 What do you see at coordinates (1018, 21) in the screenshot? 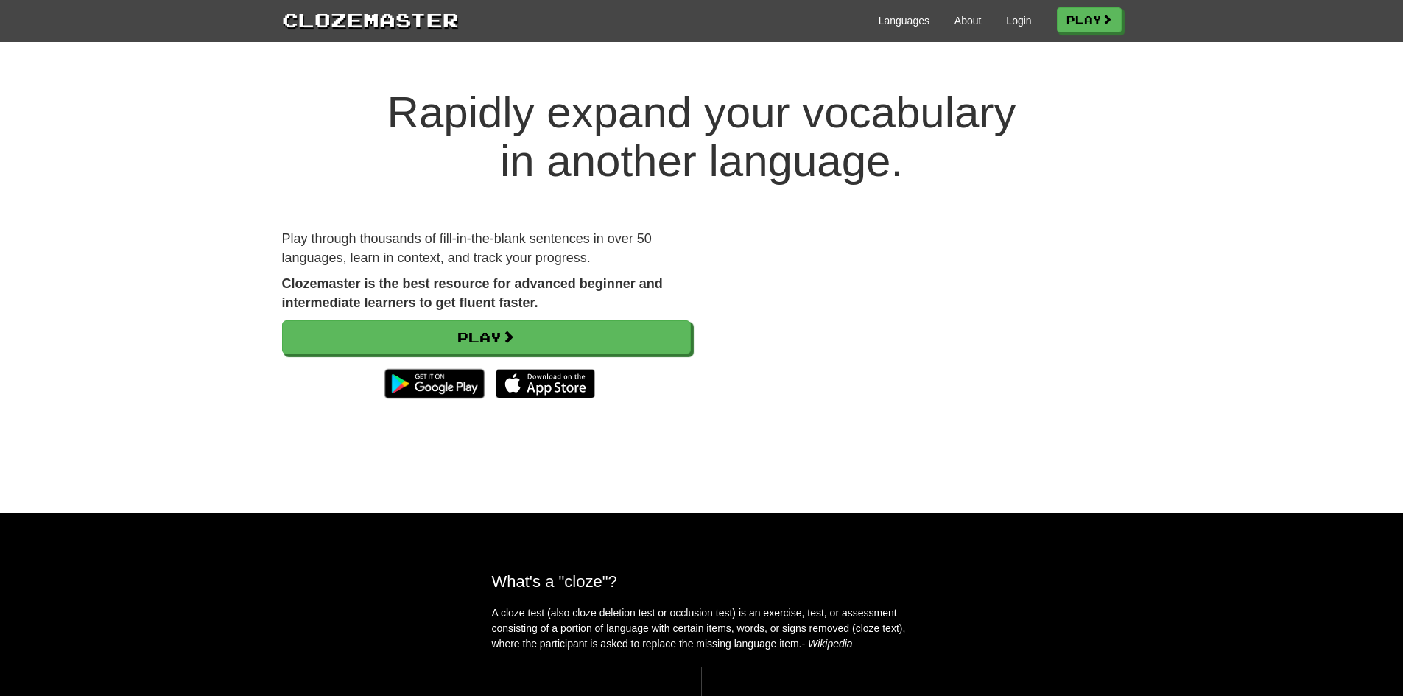
I see `a: Login` at bounding box center [1018, 21].